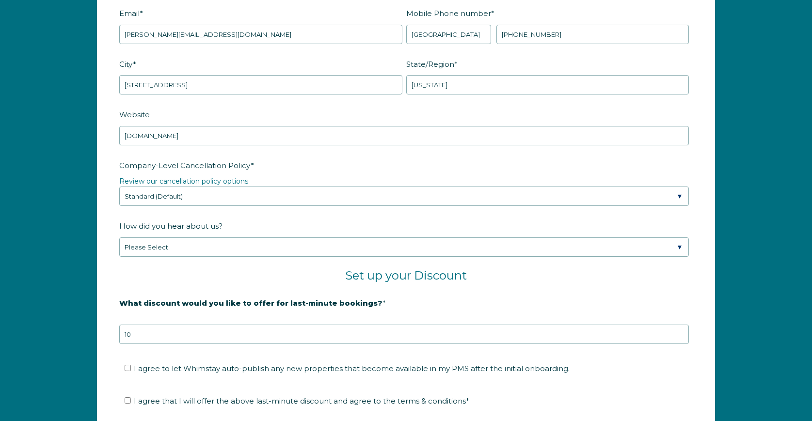 Image resolution: width=812 pixels, height=421 pixels. Describe the element at coordinates (128, 368) in the screenshot. I see `input: I agree to let Whimstay auto-publish any new properties that become available in my PMS after the...` at that location.